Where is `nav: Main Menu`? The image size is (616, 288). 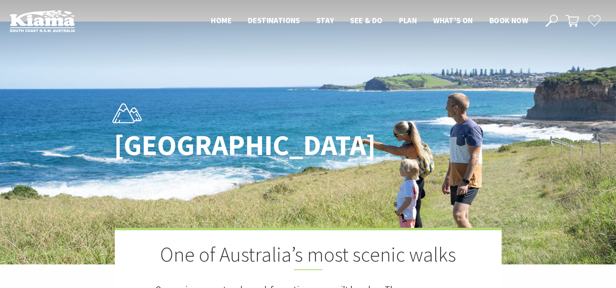
nav: Main Menu is located at coordinates (369, 21).